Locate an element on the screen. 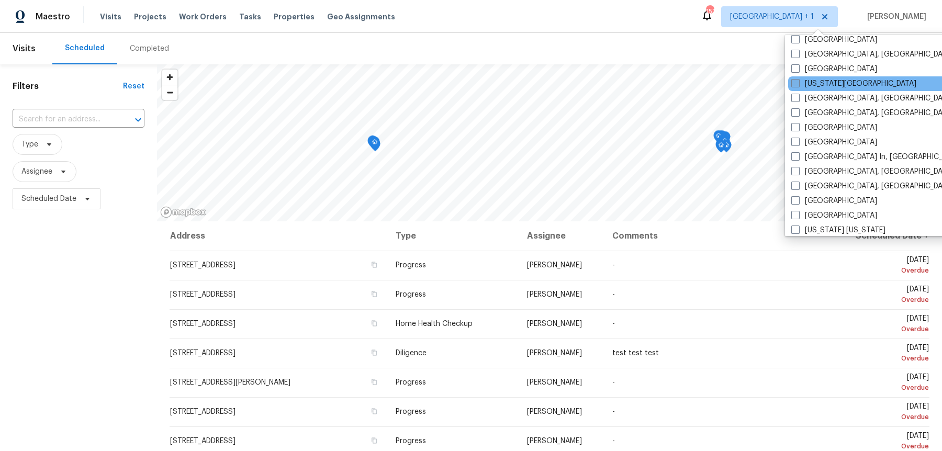 Image resolution: width=942 pixels, height=451 pixels. button: Zoom in is located at coordinates (170, 77).